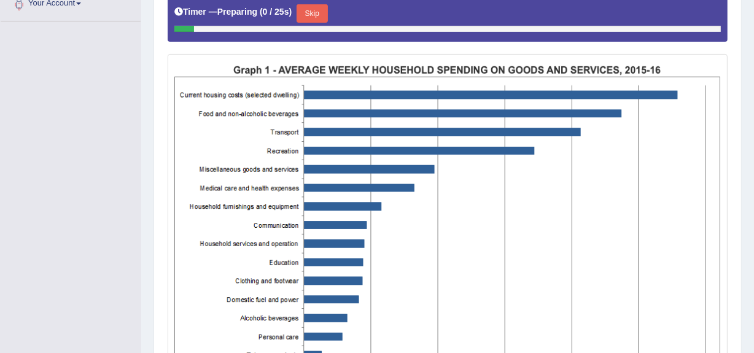  What do you see at coordinates (312, 14) in the screenshot?
I see `button: Skip` at bounding box center [312, 14].